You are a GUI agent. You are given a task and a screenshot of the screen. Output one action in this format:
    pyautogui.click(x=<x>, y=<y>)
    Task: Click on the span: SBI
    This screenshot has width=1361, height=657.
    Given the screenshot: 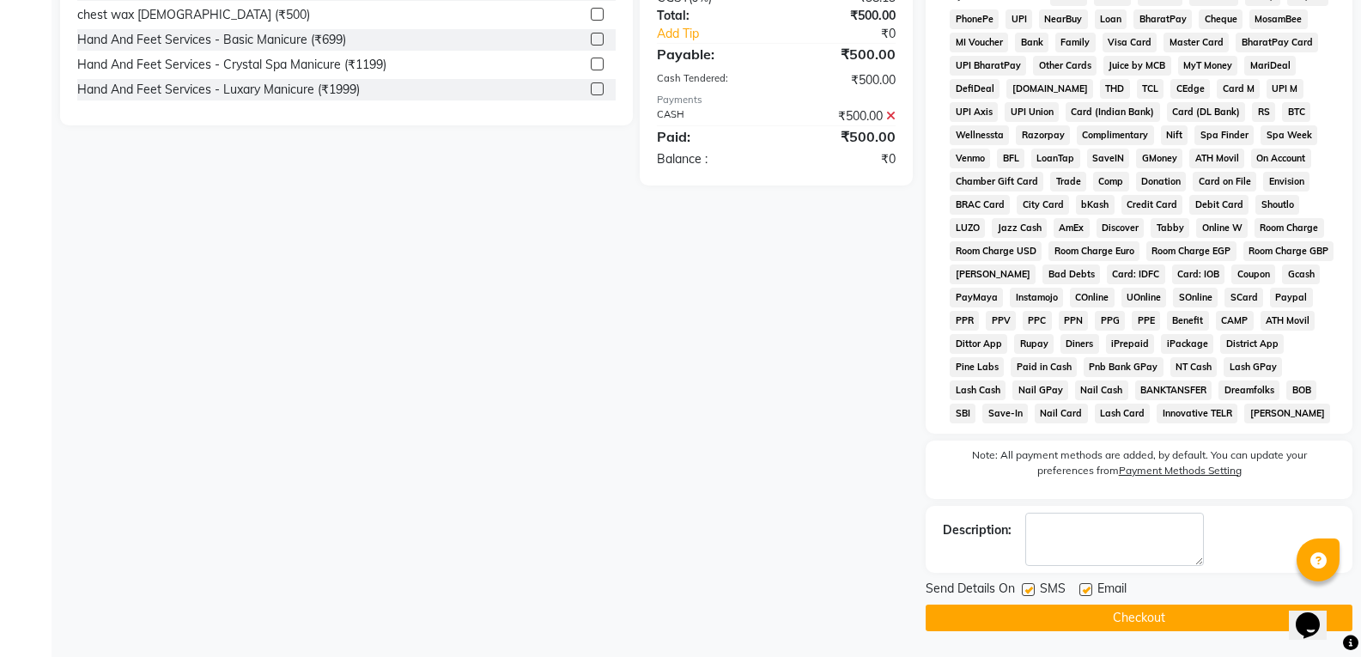 What is the action you would take?
    pyautogui.click(x=963, y=413)
    